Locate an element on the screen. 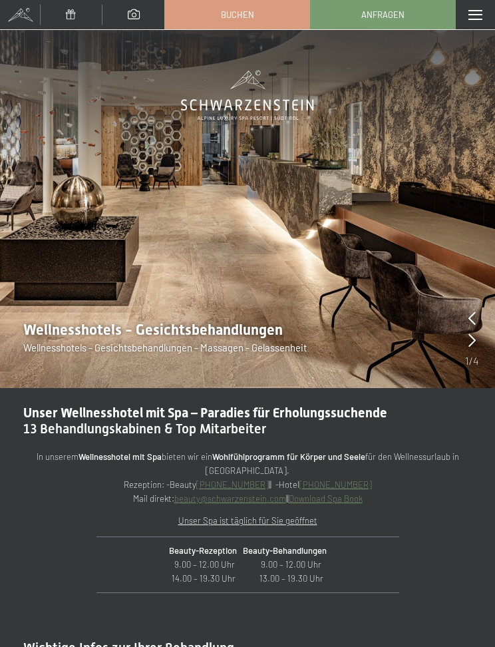 Image resolution: width=495 pixels, height=647 pixels. span: Wellnesshotels - Gesichtsbehandlungen - Massagen - Gelassenheit is located at coordinates (165, 348).